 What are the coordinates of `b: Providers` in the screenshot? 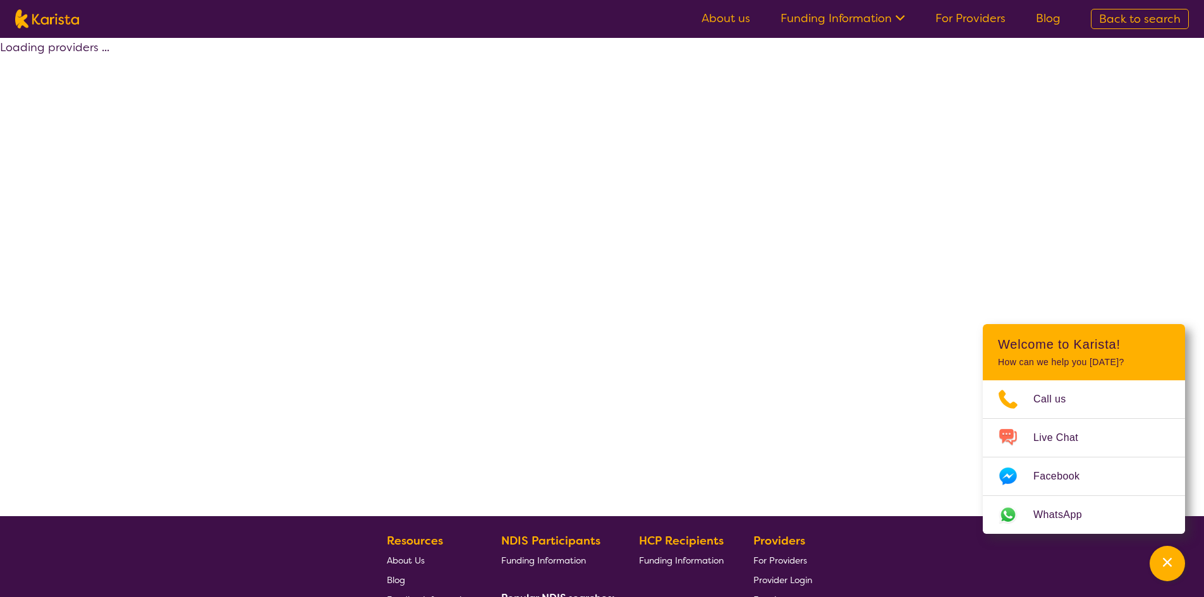 It's located at (779, 541).